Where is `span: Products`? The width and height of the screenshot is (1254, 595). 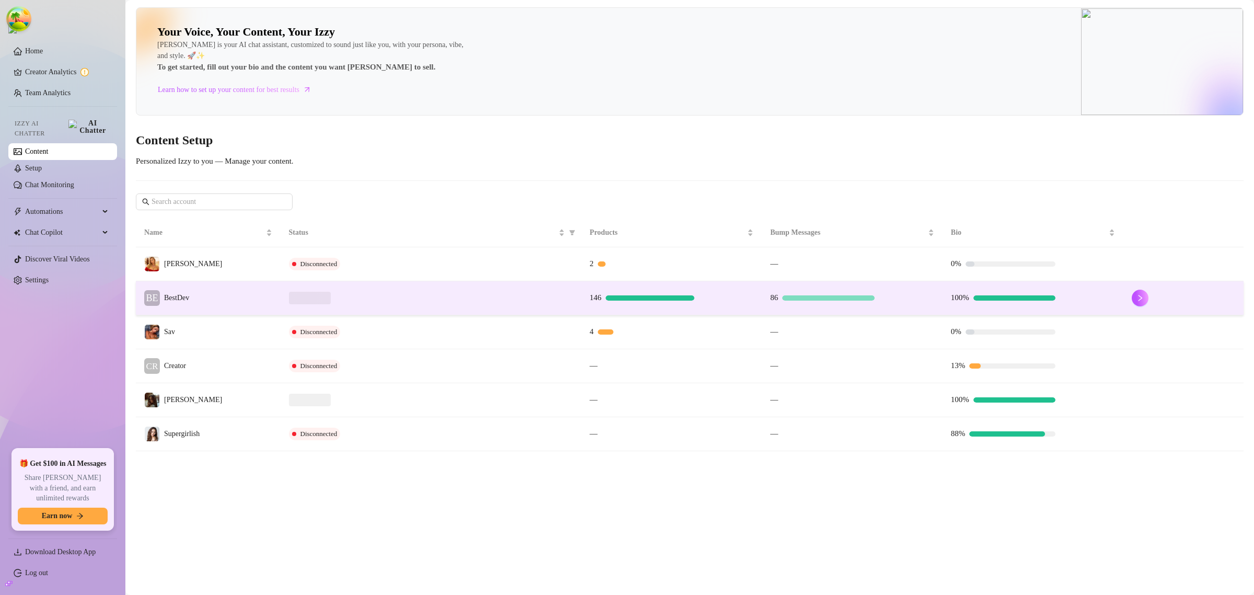 span: Products is located at coordinates (668, 233).